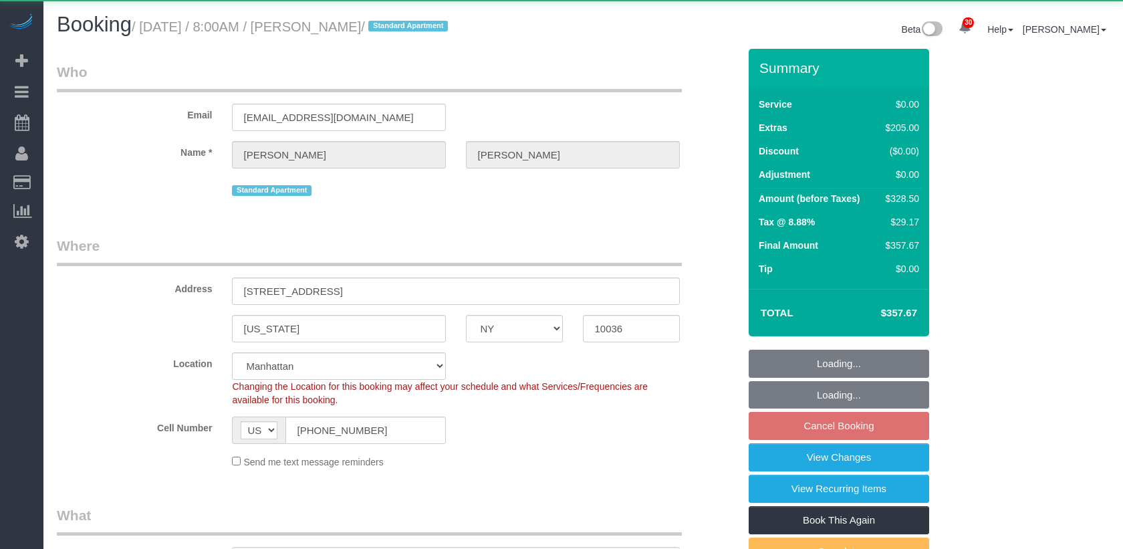 This screenshot has height=549, width=1123. I want to click on div: $205.00, so click(900, 128).